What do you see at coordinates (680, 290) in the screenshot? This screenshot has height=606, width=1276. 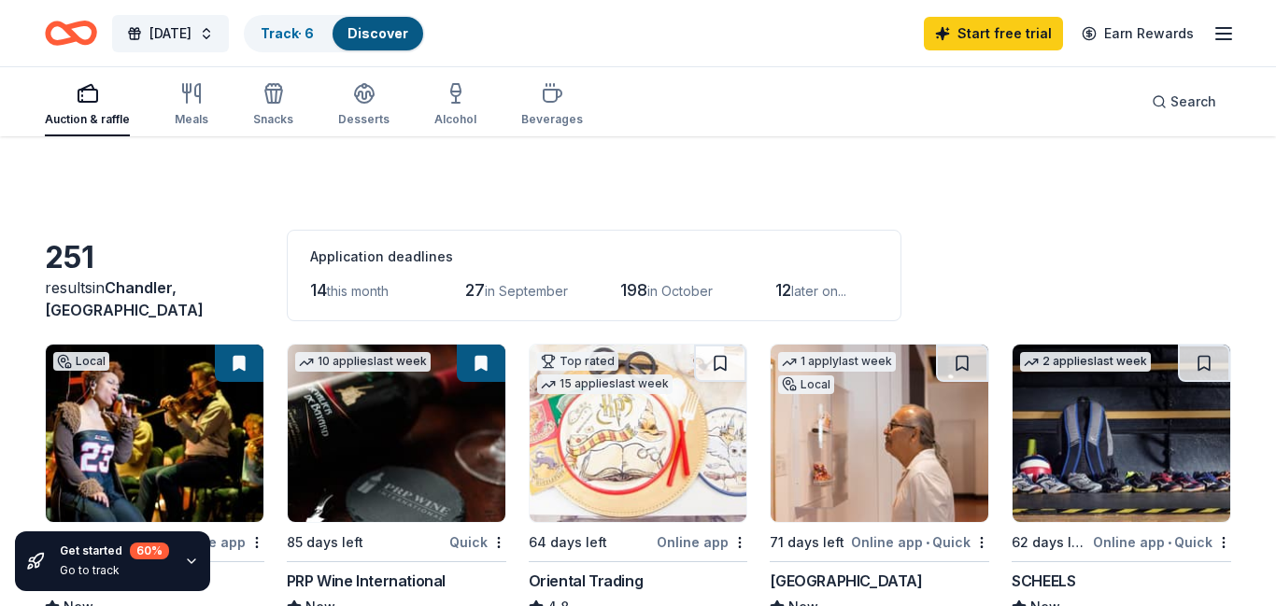 I see `span: in October` at bounding box center [680, 290].